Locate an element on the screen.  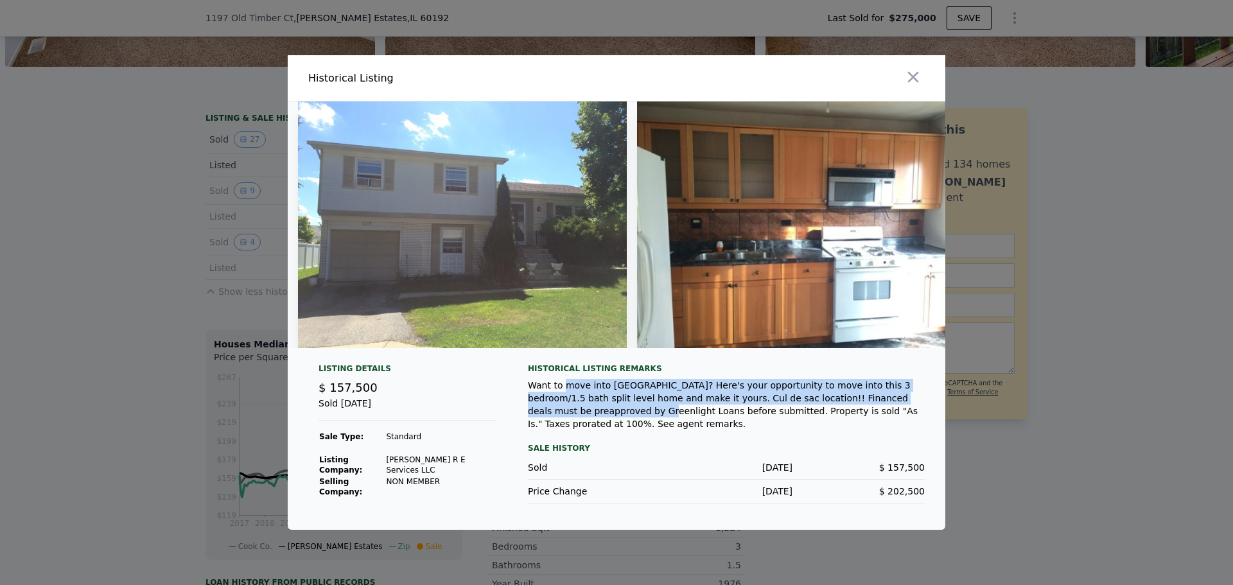
strong: Sale Type: is located at coordinates (341, 437).